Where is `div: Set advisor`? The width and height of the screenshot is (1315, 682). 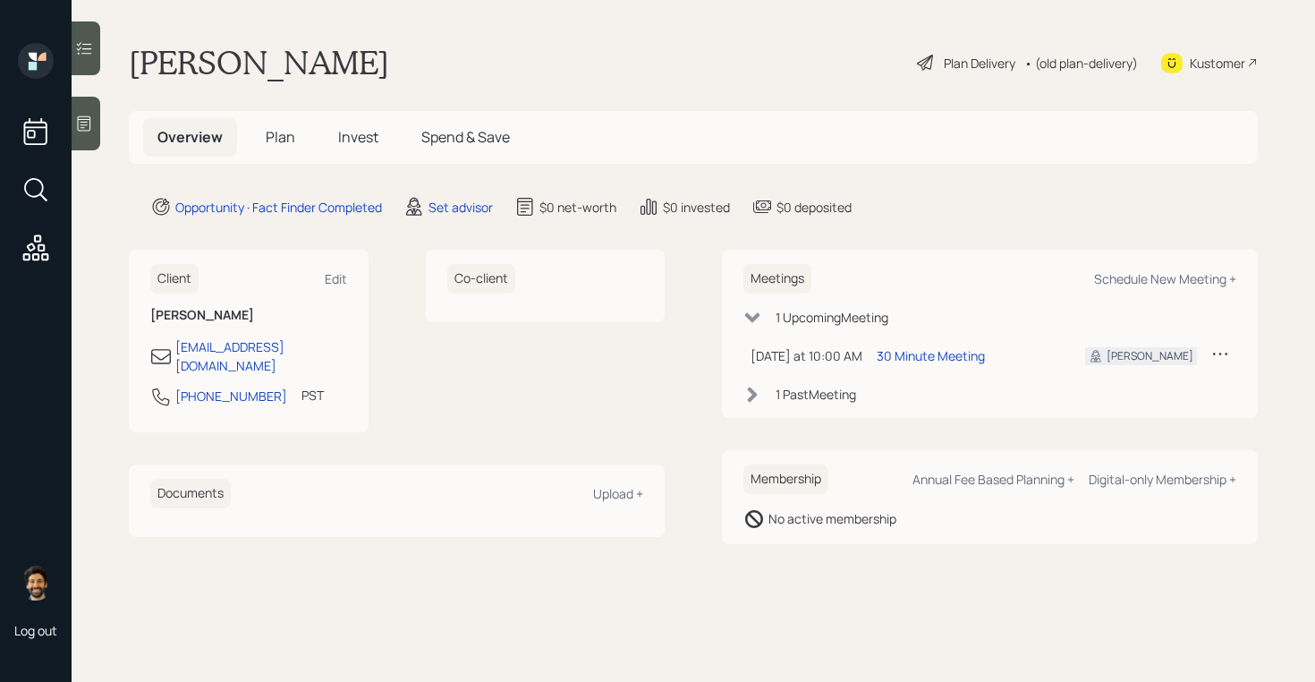 div: Set advisor is located at coordinates (461, 207).